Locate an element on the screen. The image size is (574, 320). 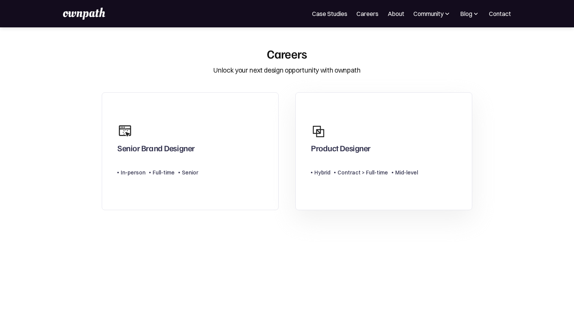
a: Case Studies is located at coordinates (330, 14).